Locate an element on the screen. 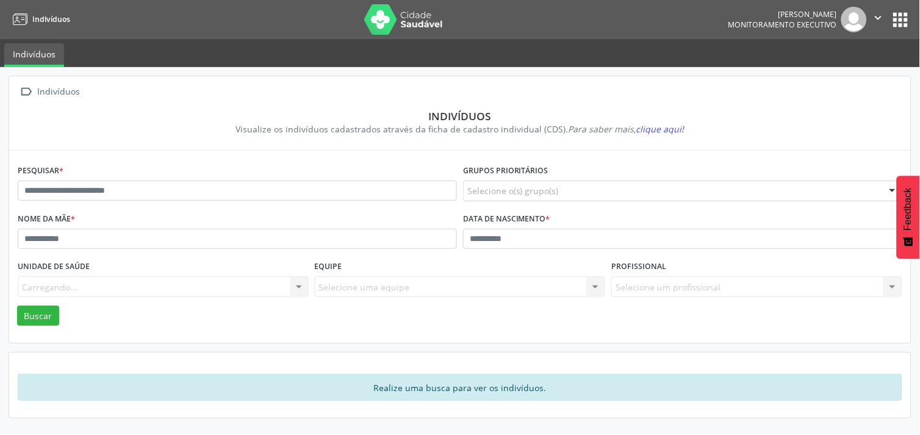  label: Nome da mãe is located at coordinates (46, 219).